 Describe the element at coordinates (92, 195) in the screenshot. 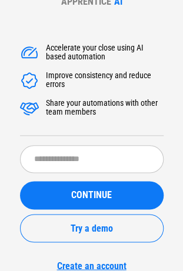

I see `button: CONTINUE` at that location.